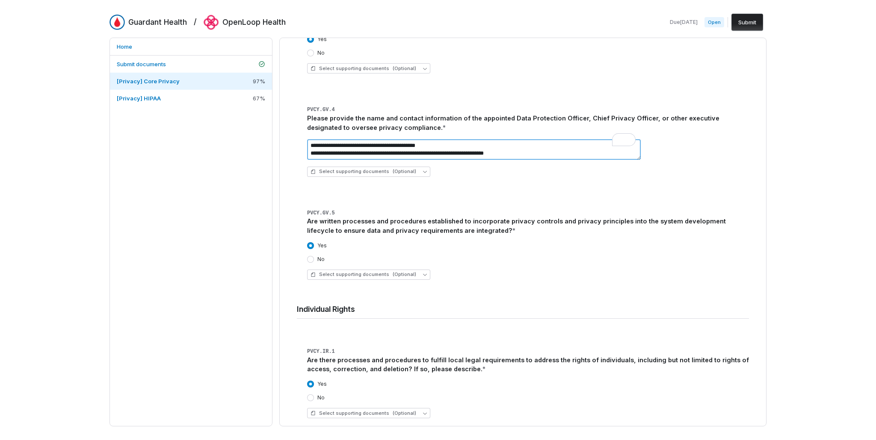 This screenshot has width=876, height=440. What do you see at coordinates (259, 81) in the screenshot?
I see `span: 97 %` at bounding box center [259, 81].